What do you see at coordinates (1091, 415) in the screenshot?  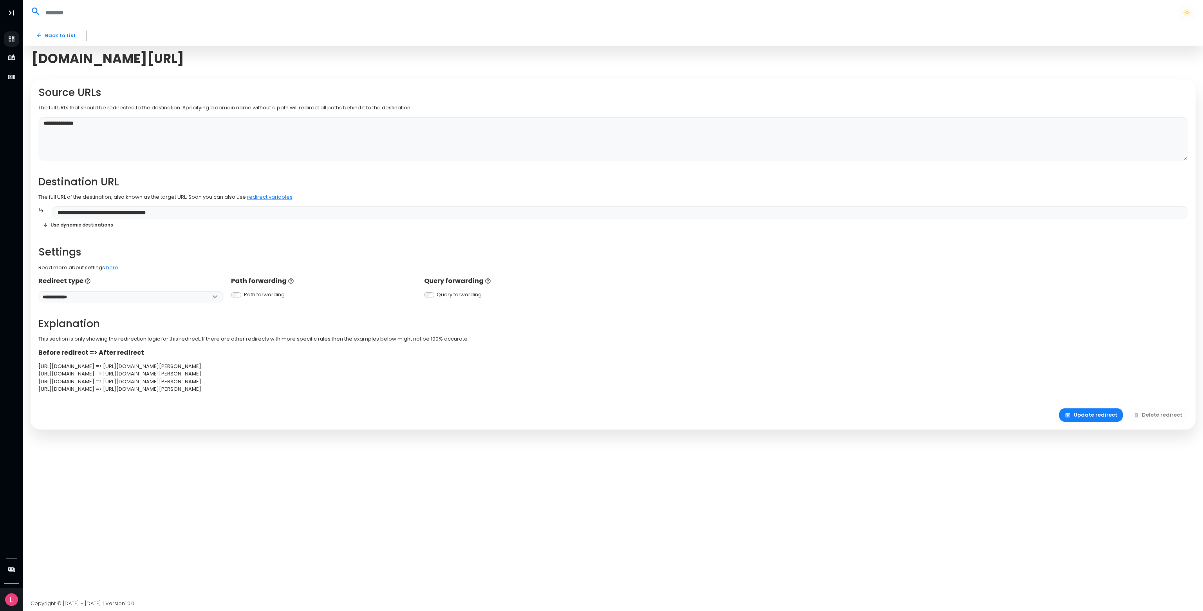 I see `button: Update redirect` at bounding box center [1091, 415].